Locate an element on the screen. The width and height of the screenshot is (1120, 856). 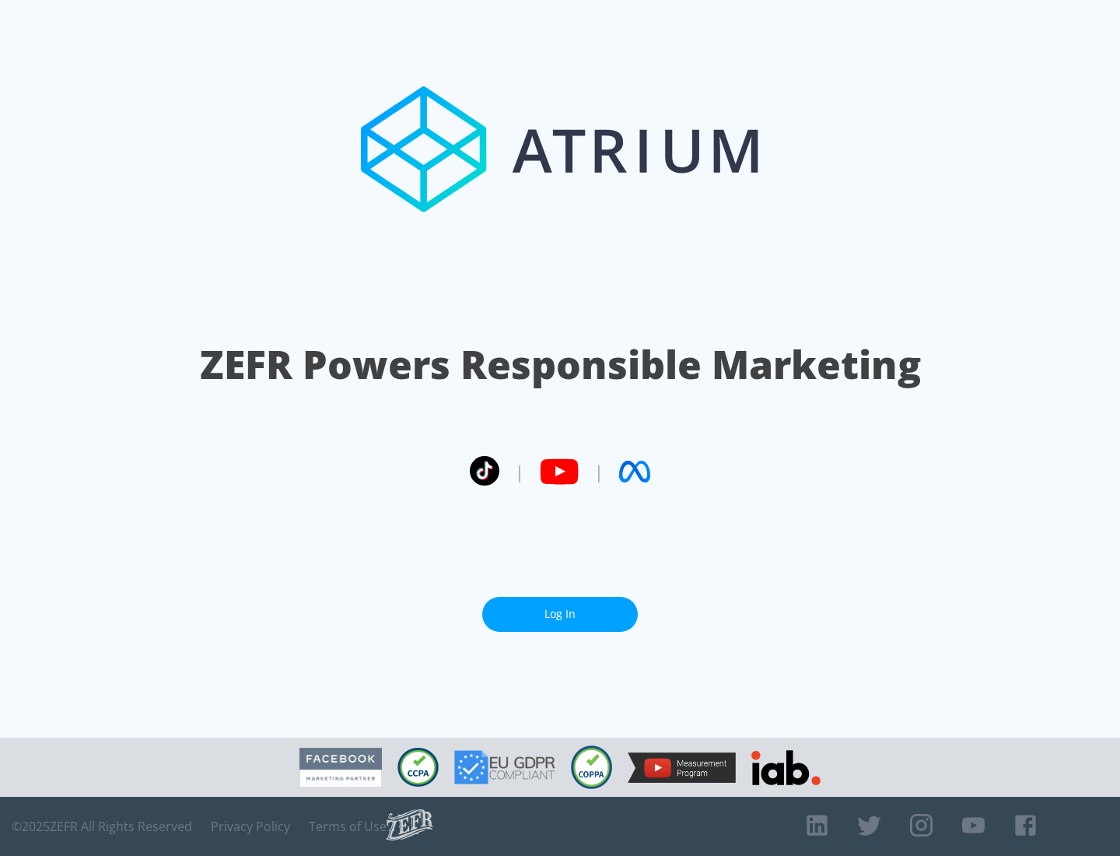
a: Privacy Policy is located at coordinates (250, 826).